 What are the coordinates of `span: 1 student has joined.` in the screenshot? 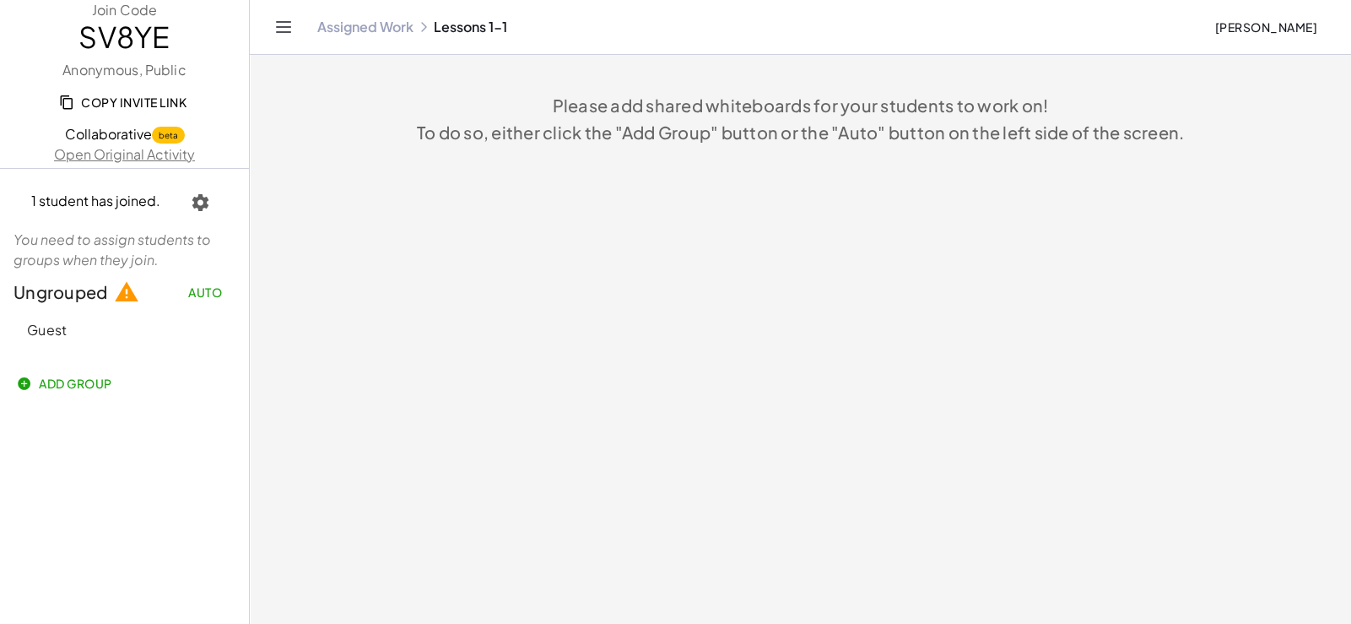 It's located at (95, 200).